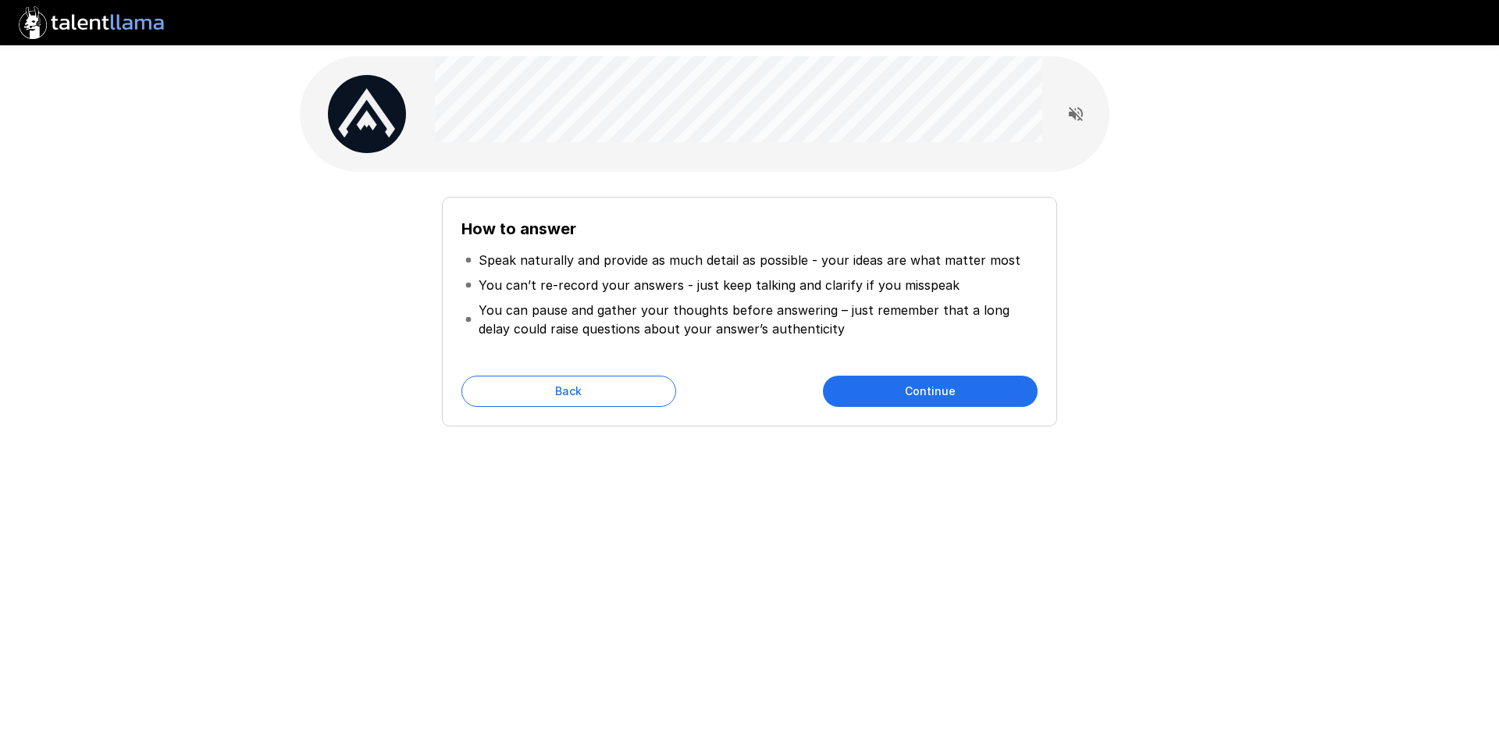 The height and width of the screenshot is (756, 1499). What do you see at coordinates (930, 391) in the screenshot?
I see `button: Continue` at bounding box center [930, 391].